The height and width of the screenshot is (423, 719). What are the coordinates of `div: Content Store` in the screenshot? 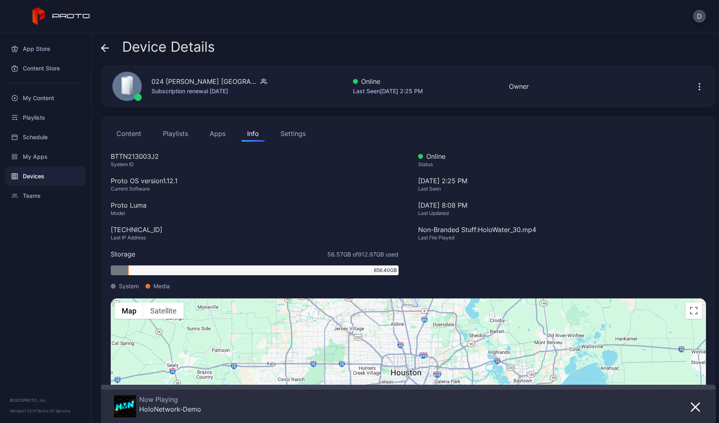 It's located at (45, 68).